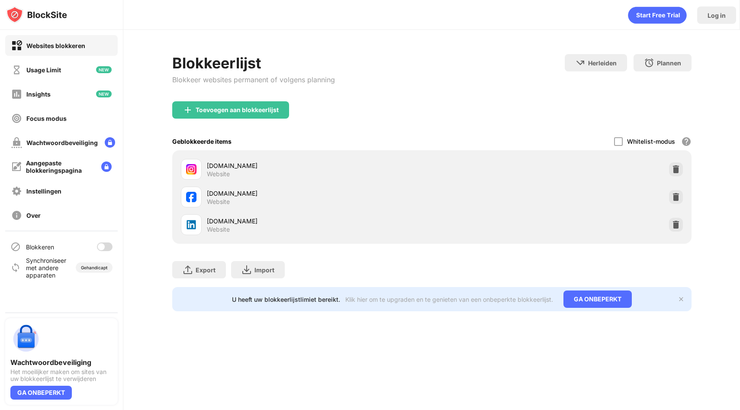  I want to click on img: customize-block-page-off.svg, so click(16, 167).